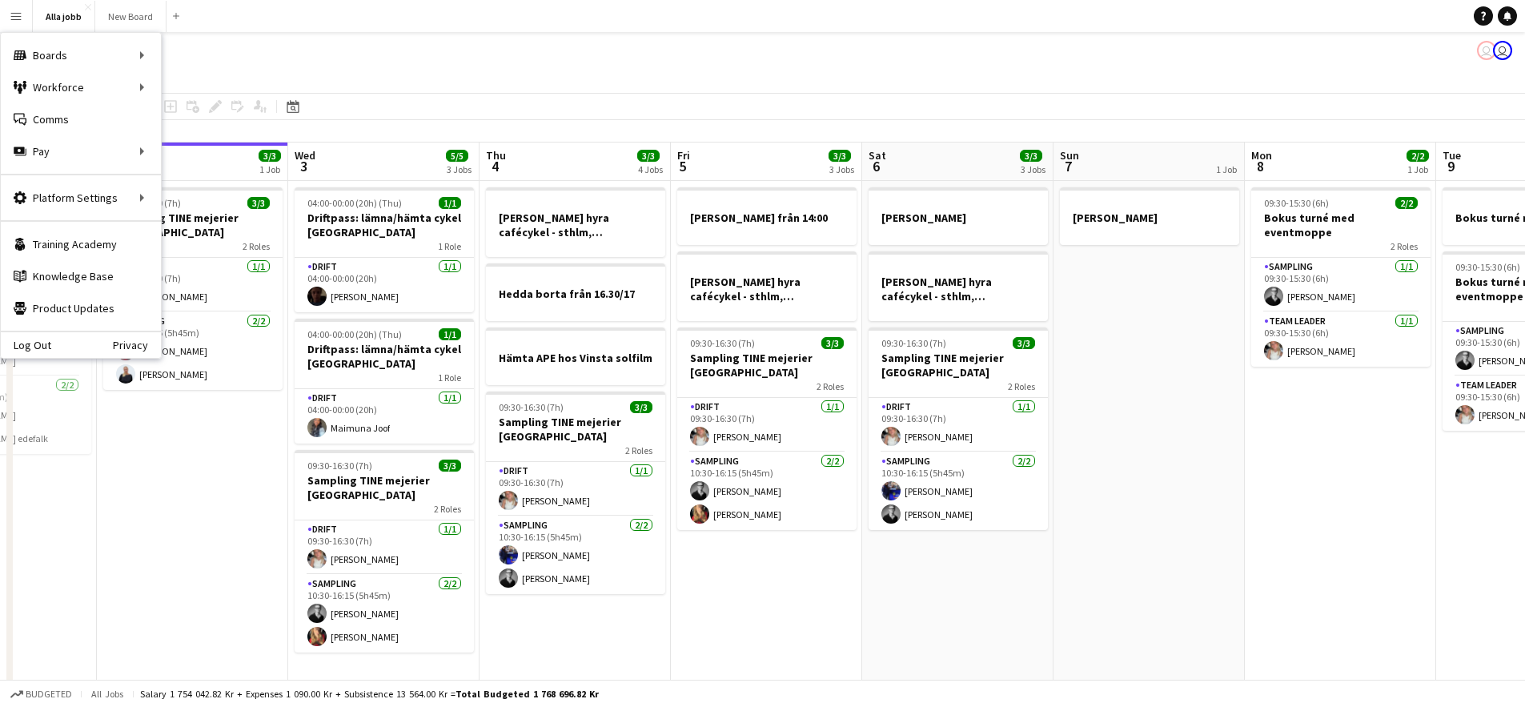  I want to click on span: 4, so click(495, 166).